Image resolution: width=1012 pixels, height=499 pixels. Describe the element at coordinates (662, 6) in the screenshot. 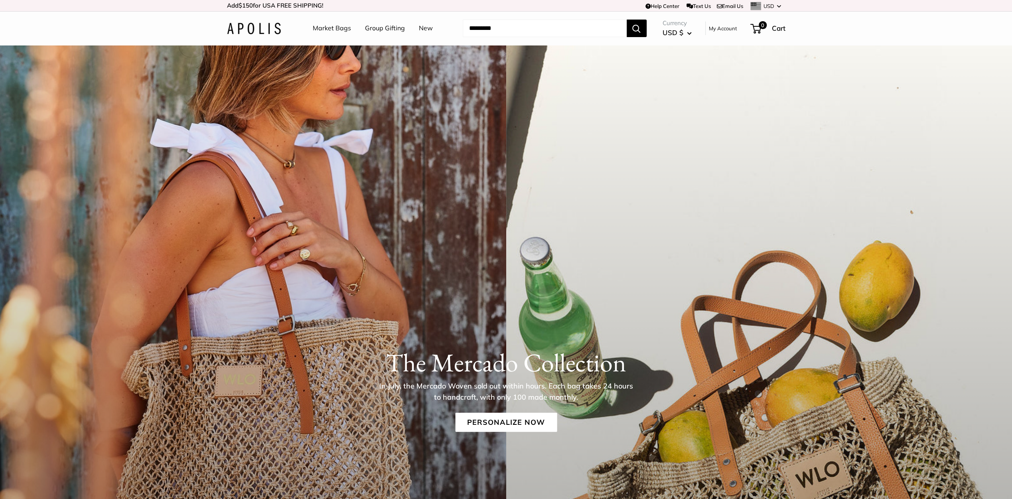

I see `a: Help Center` at that location.